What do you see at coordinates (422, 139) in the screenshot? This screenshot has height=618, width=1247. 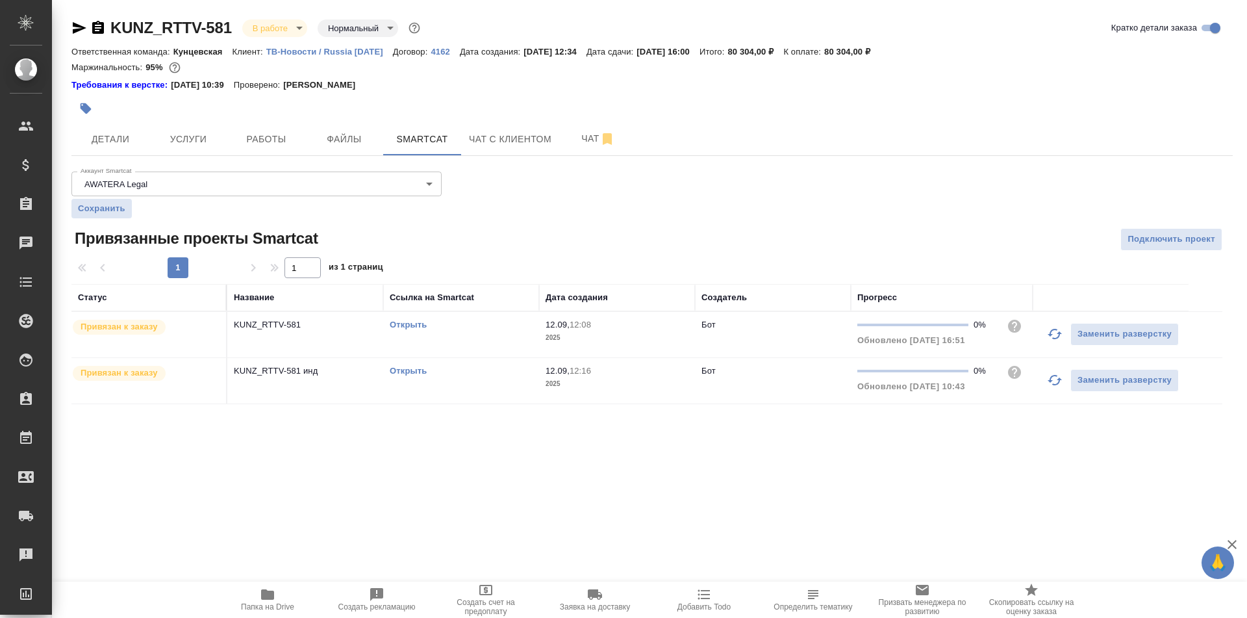 I see `span: Smartcat` at bounding box center [422, 139].